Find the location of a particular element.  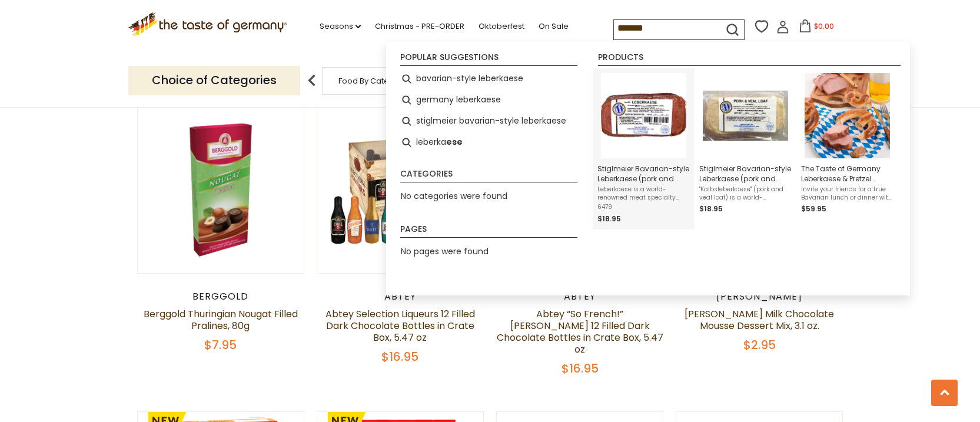

span: Invite your friends for a true Bavarian lunch or dinner with this combination of a 2 lbs. Leberkä... is located at coordinates (847, 194).